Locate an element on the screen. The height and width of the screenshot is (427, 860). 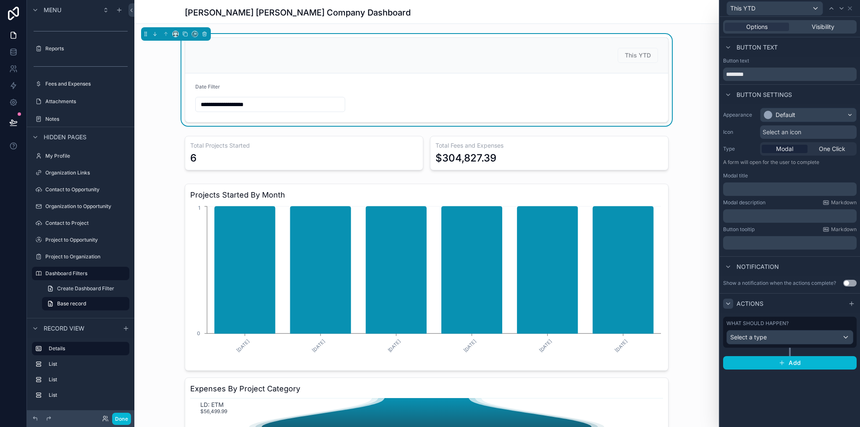
span: Base record is located at coordinates (71, 304).